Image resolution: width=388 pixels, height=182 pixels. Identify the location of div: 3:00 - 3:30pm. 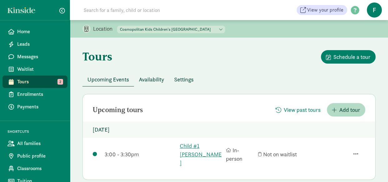
(141, 154).